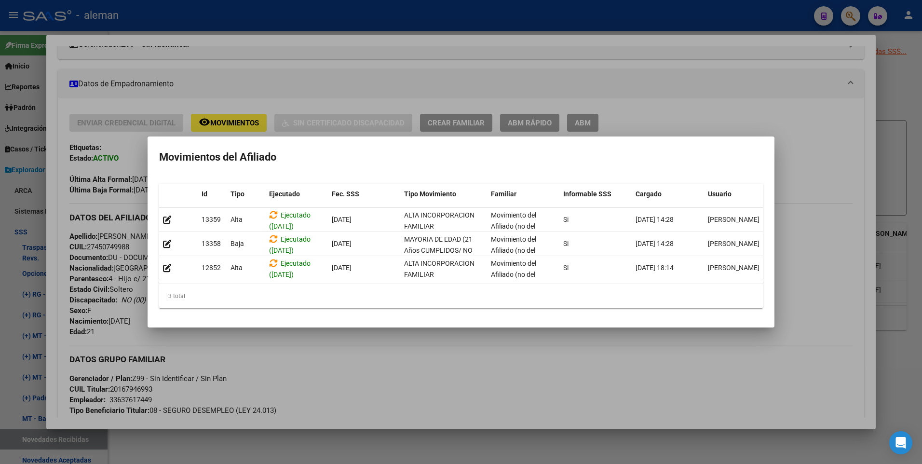 The image size is (922, 464). Describe the element at coordinates (211, 268) in the screenshot. I see `span: 12852` at that location.